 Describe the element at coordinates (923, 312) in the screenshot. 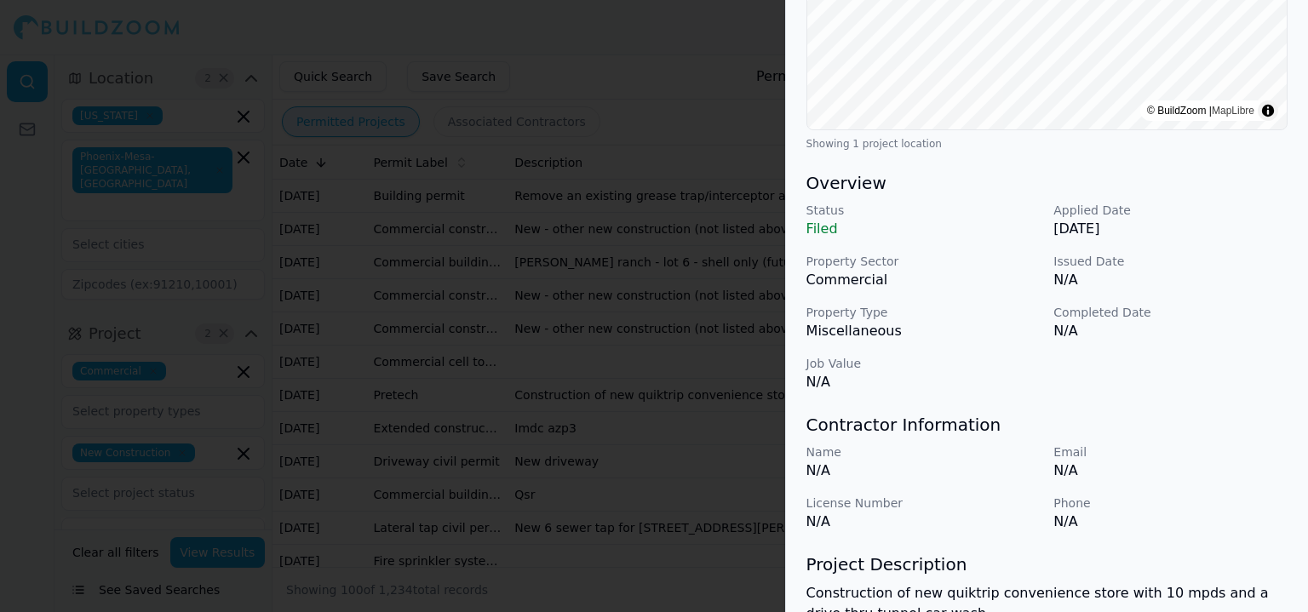

I see `p: Property Type` at that location.